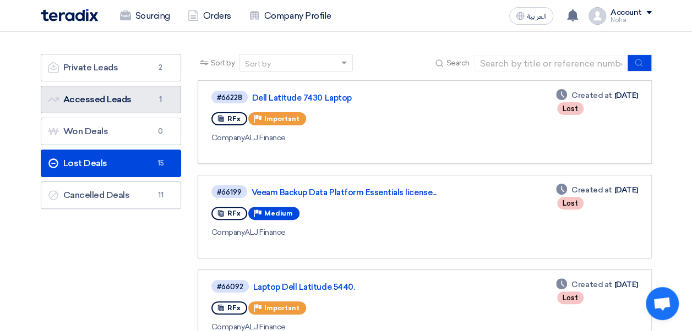 This screenshot has height=331, width=692. I want to click on div: Account, so click(626, 13).